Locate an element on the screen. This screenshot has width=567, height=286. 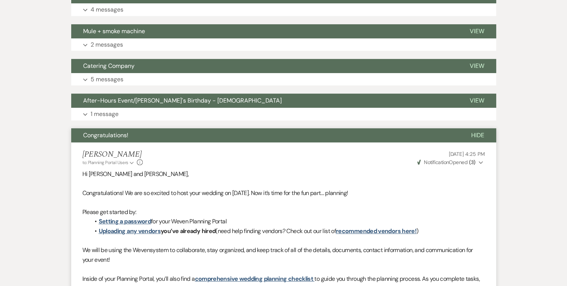
strong: ( 3 ) is located at coordinates (472, 162).